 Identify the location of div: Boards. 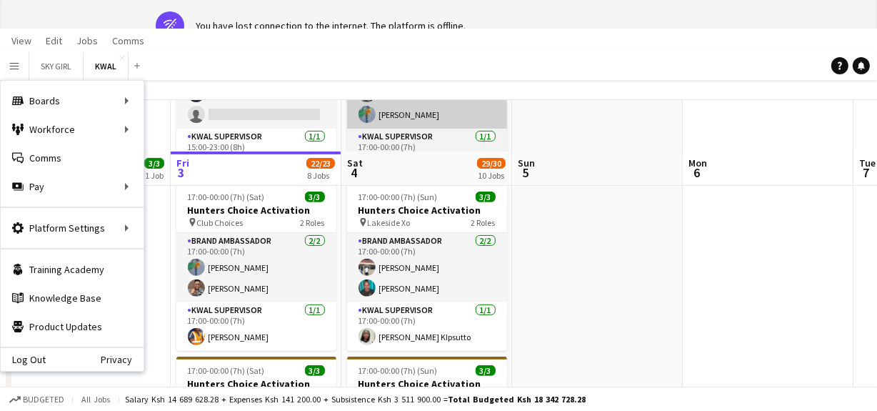
(72, 101).